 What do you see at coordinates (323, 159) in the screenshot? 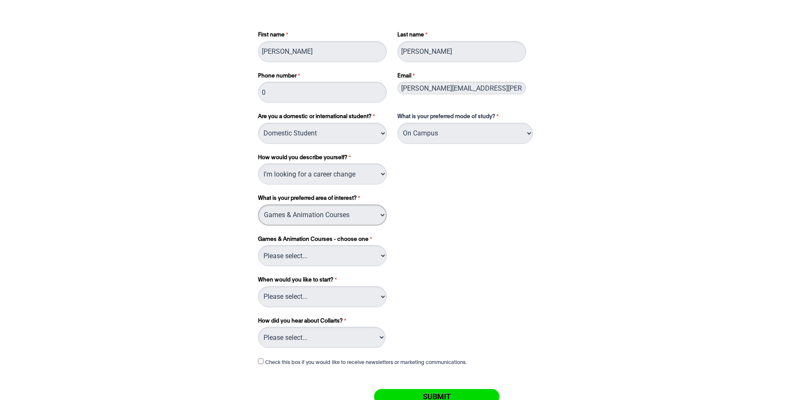
I see `label: How would you describe yourself?` at bounding box center [323, 159].